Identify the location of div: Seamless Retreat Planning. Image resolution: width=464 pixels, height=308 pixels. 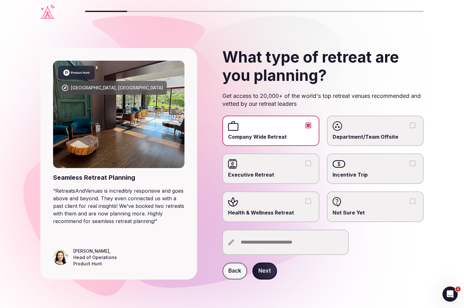
(119, 178).